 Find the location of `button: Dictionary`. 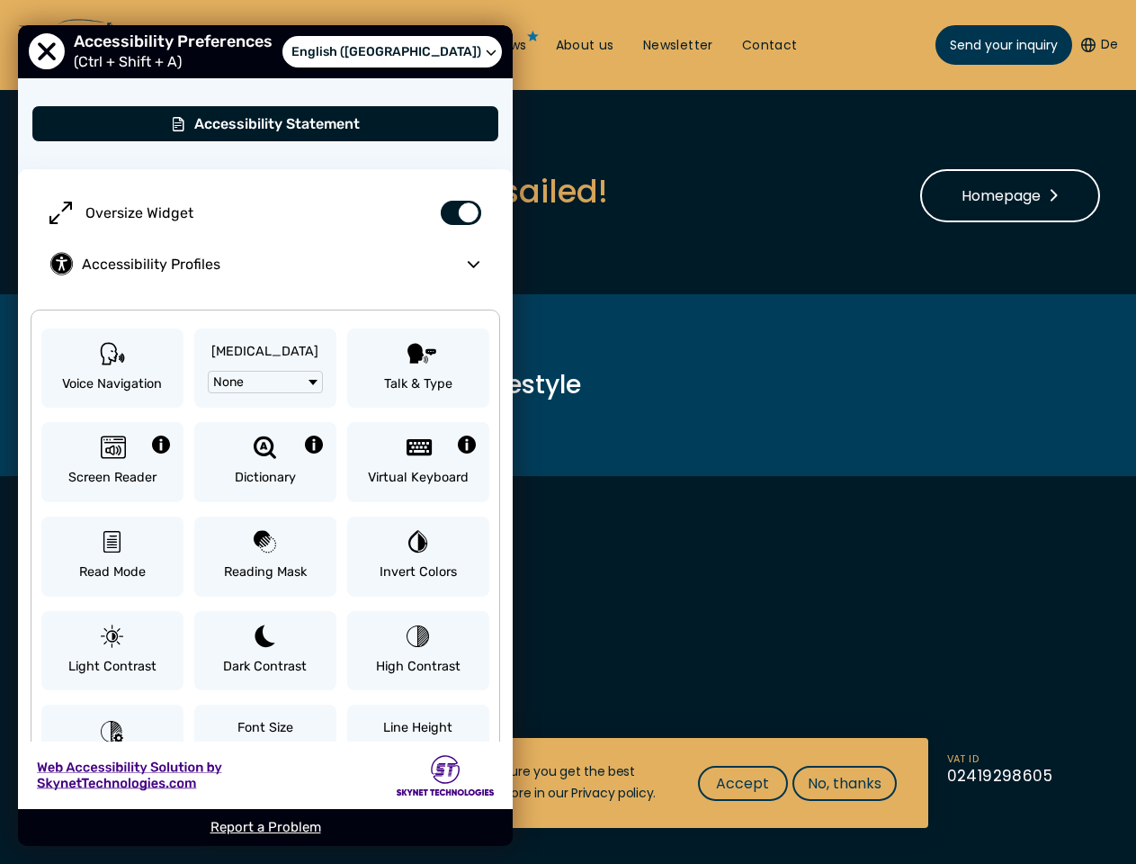

button: Dictionary is located at coordinates (265, 462).